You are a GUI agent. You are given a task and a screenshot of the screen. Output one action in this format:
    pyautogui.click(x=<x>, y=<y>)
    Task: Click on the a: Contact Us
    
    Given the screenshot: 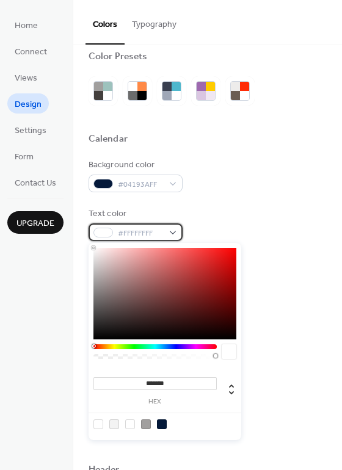 What is the action you would take?
    pyautogui.click(x=35, y=182)
    